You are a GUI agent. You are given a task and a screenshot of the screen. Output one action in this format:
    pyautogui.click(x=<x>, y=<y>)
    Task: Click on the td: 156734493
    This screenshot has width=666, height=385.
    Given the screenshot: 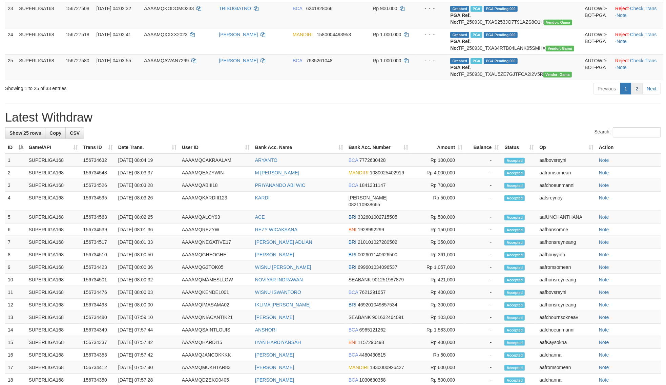 What is the action you would take?
    pyautogui.click(x=98, y=305)
    